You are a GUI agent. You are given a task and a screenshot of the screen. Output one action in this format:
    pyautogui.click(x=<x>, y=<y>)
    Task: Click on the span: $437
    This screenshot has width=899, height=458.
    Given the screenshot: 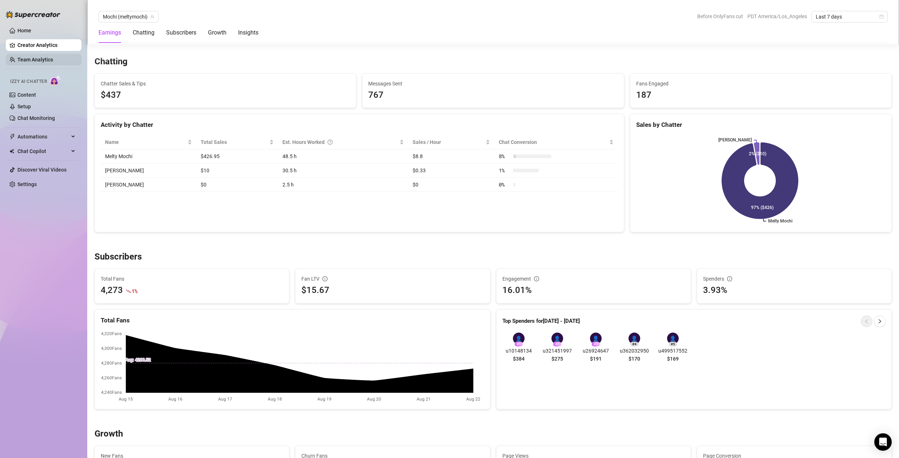 What is the action you would take?
    pyautogui.click(x=225, y=95)
    